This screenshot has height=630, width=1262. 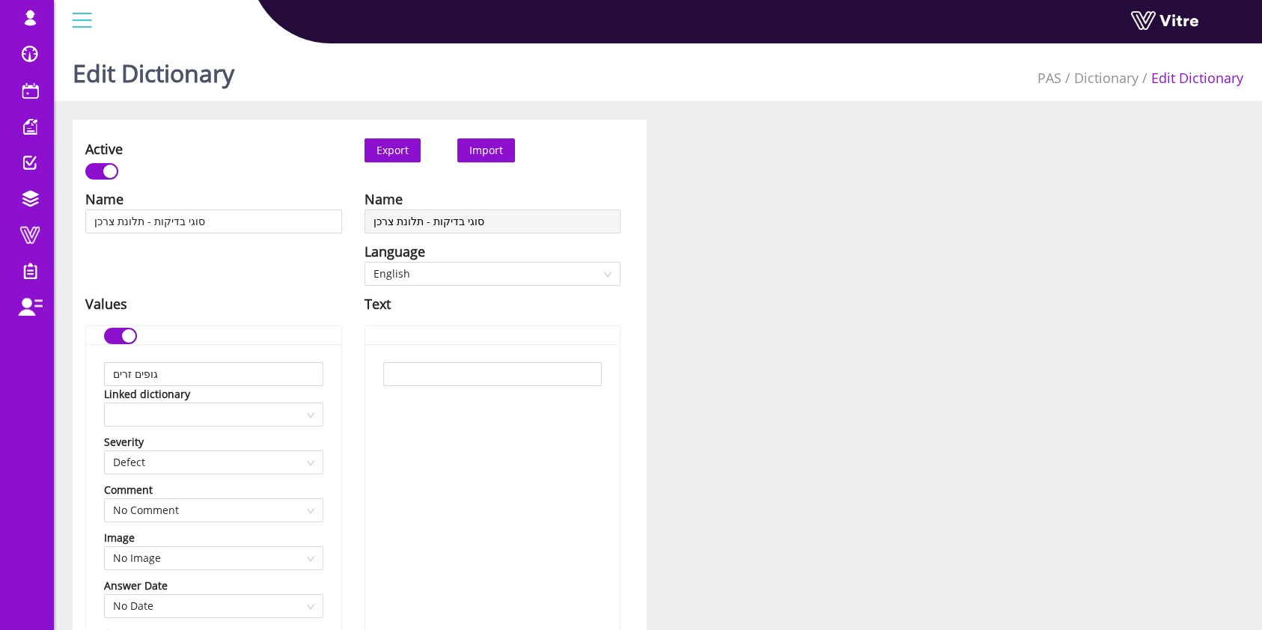 What do you see at coordinates (213, 463) in the screenshot?
I see `span: Defect` at bounding box center [213, 463].